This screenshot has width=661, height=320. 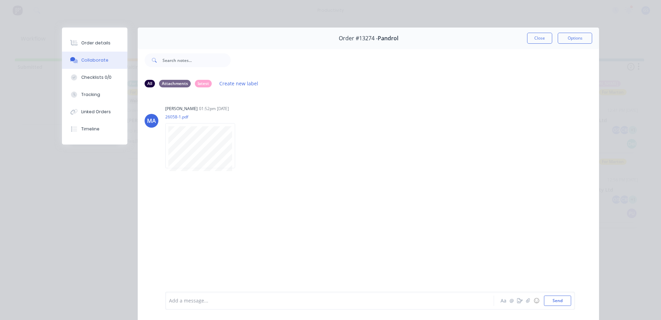 What do you see at coordinates (575, 38) in the screenshot?
I see `button: Options` at bounding box center [575, 38].